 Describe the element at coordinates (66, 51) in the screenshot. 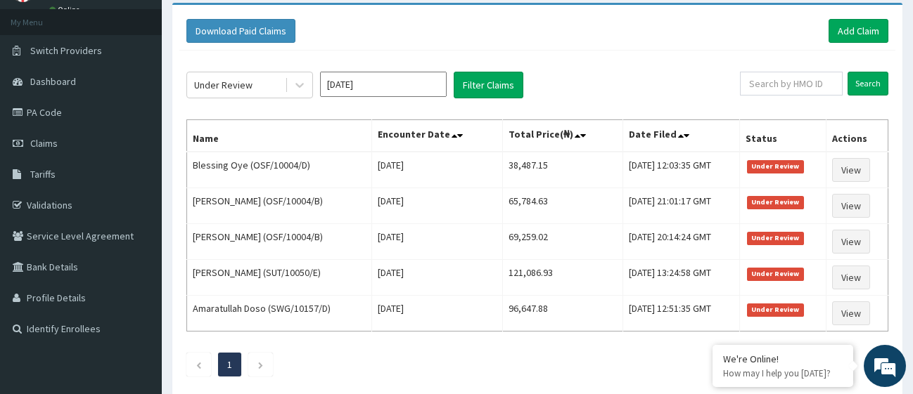

I see `span: Switch Providers` at that location.